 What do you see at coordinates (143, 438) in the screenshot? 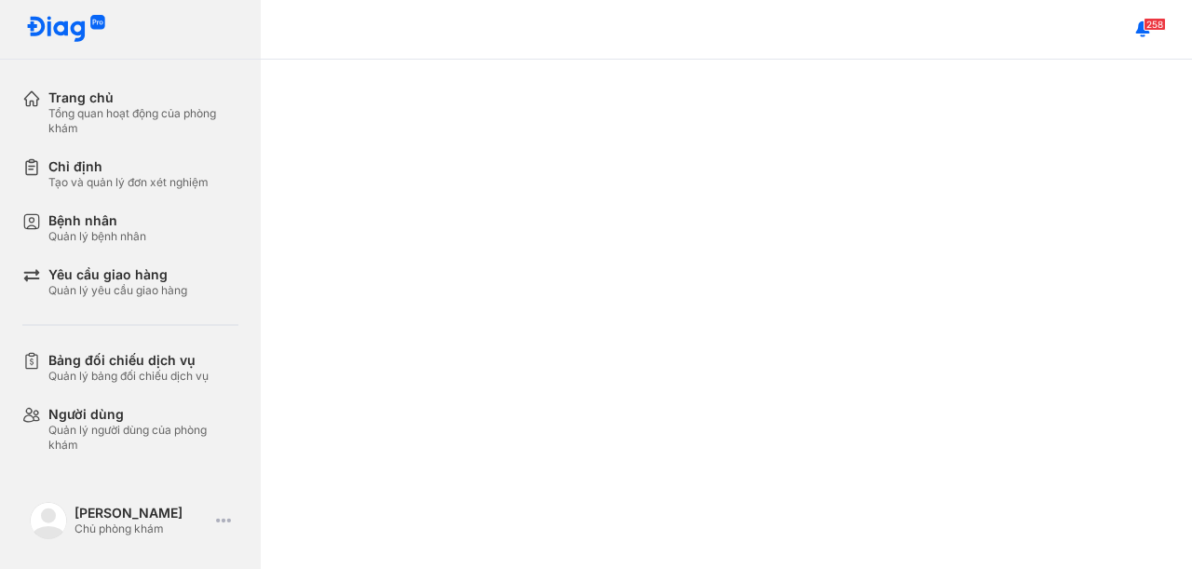
I see `div: Quản lý người dùng của phòng khám` at bounding box center [143, 438].